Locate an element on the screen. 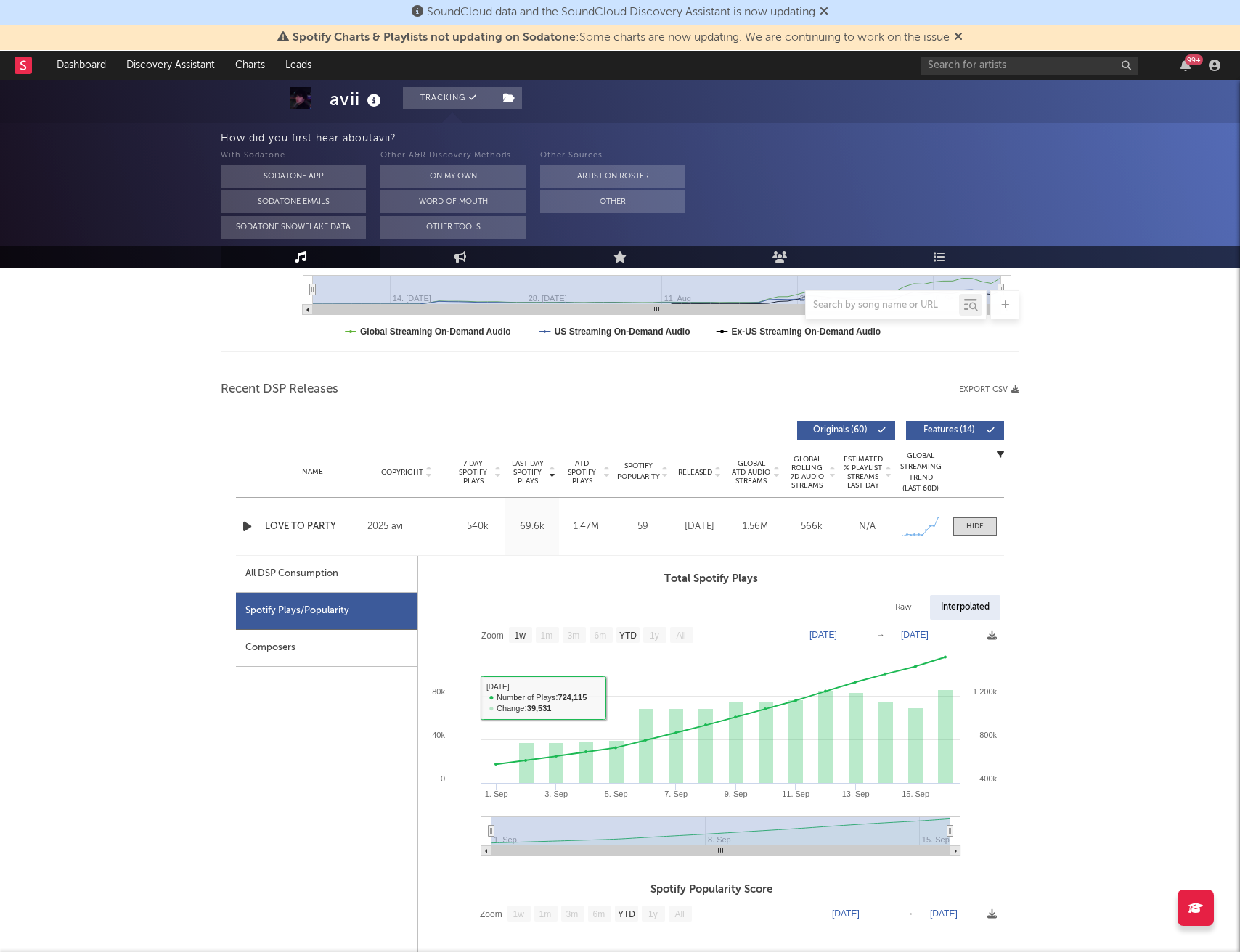  span: Features ( 14 ) is located at coordinates (949, 431).